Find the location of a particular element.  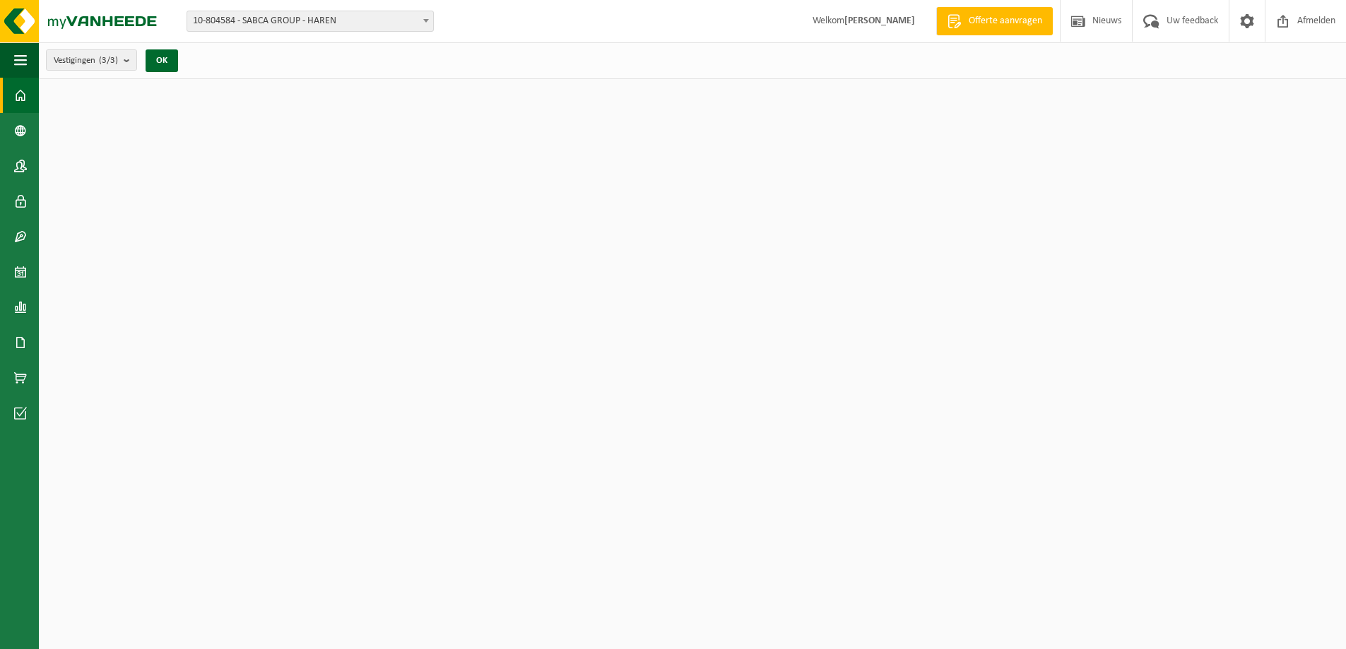

span: Vestigingen is located at coordinates (85, 61).